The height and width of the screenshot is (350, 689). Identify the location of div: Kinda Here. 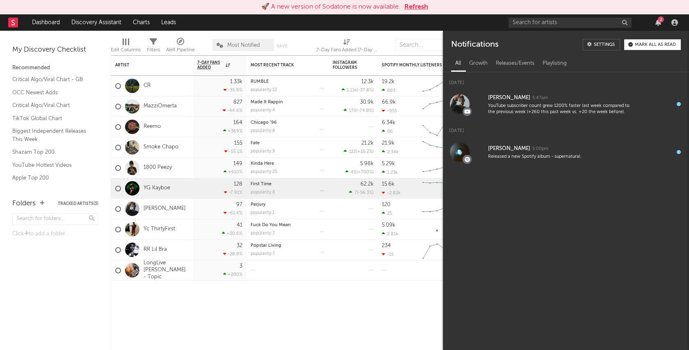
(287, 164).